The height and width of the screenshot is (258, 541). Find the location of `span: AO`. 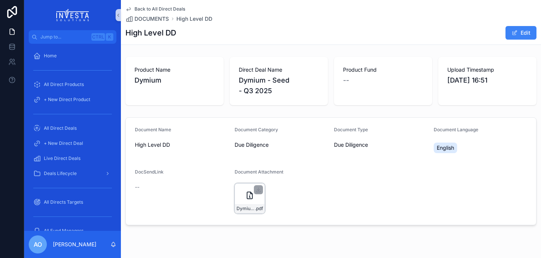

span: AO is located at coordinates (38, 245).